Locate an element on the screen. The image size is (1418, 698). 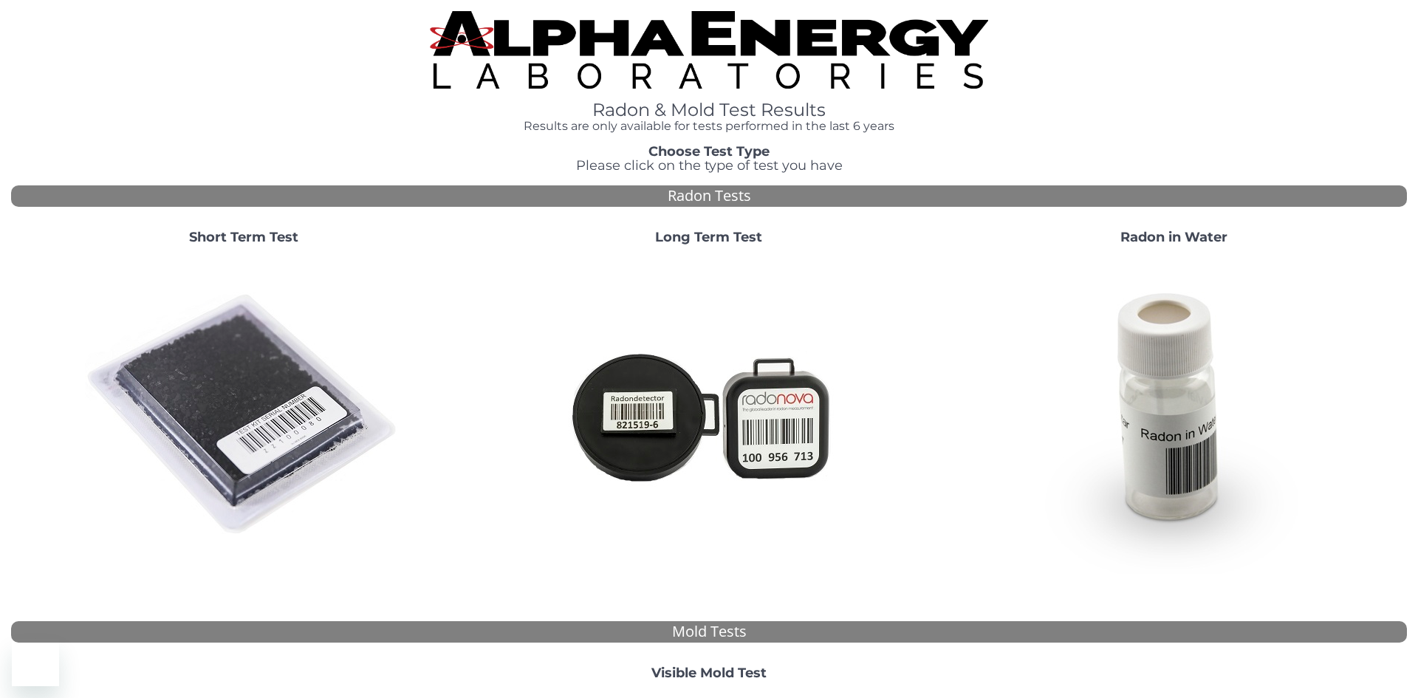
strong: Visible Mold Test is located at coordinates (709, 673).